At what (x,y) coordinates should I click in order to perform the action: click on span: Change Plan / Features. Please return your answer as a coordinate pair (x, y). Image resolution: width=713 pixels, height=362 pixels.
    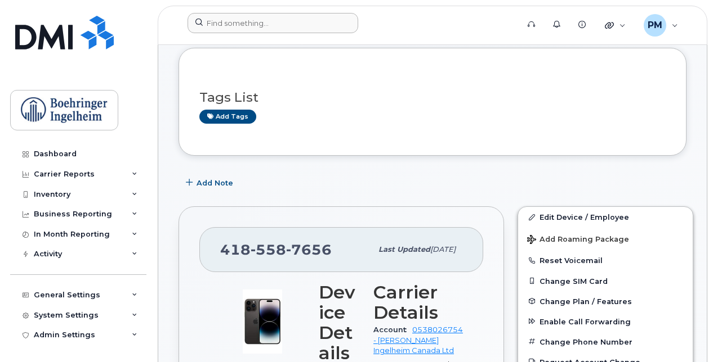
    Looking at the image, I should click on (585, 301).